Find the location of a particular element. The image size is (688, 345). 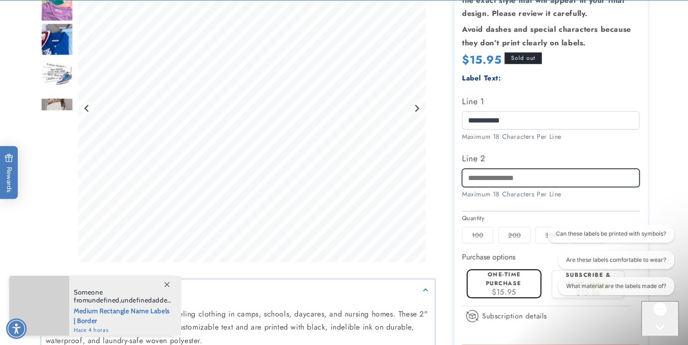

label: Line 1 is located at coordinates (550, 101).